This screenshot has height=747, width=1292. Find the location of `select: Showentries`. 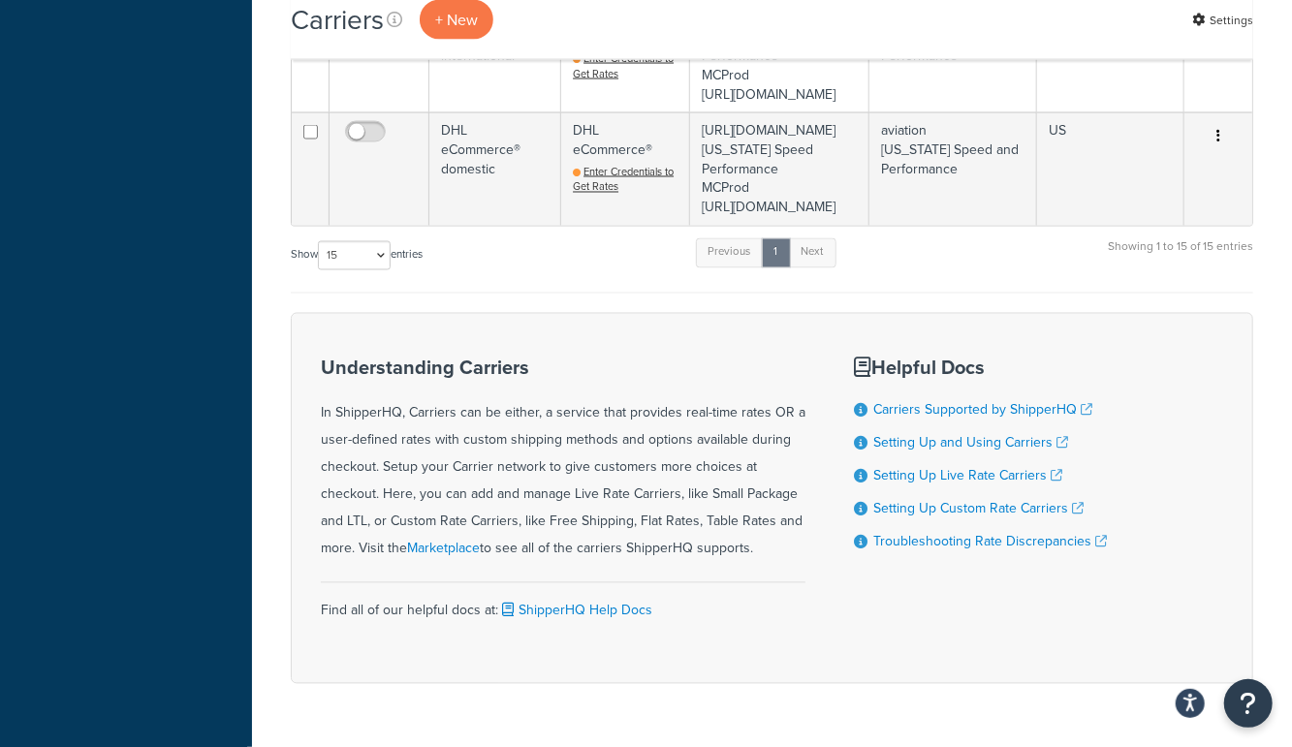

select: Showentries is located at coordinates (354, 256).